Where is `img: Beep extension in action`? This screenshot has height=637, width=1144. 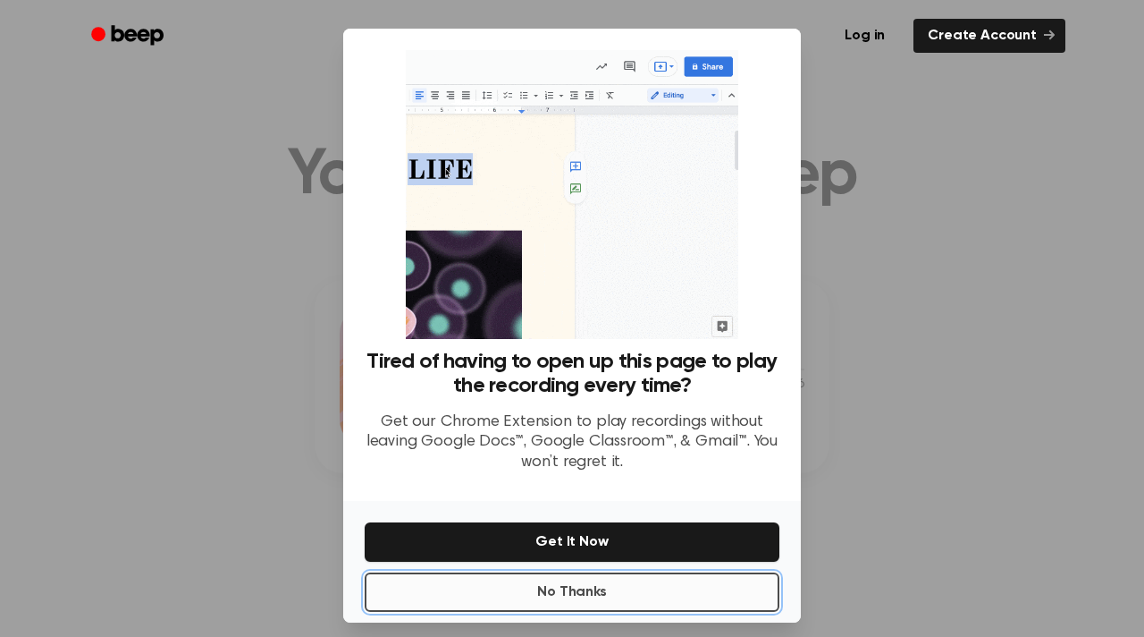 img: Beep extension in action is located at coordinates (571, 194).